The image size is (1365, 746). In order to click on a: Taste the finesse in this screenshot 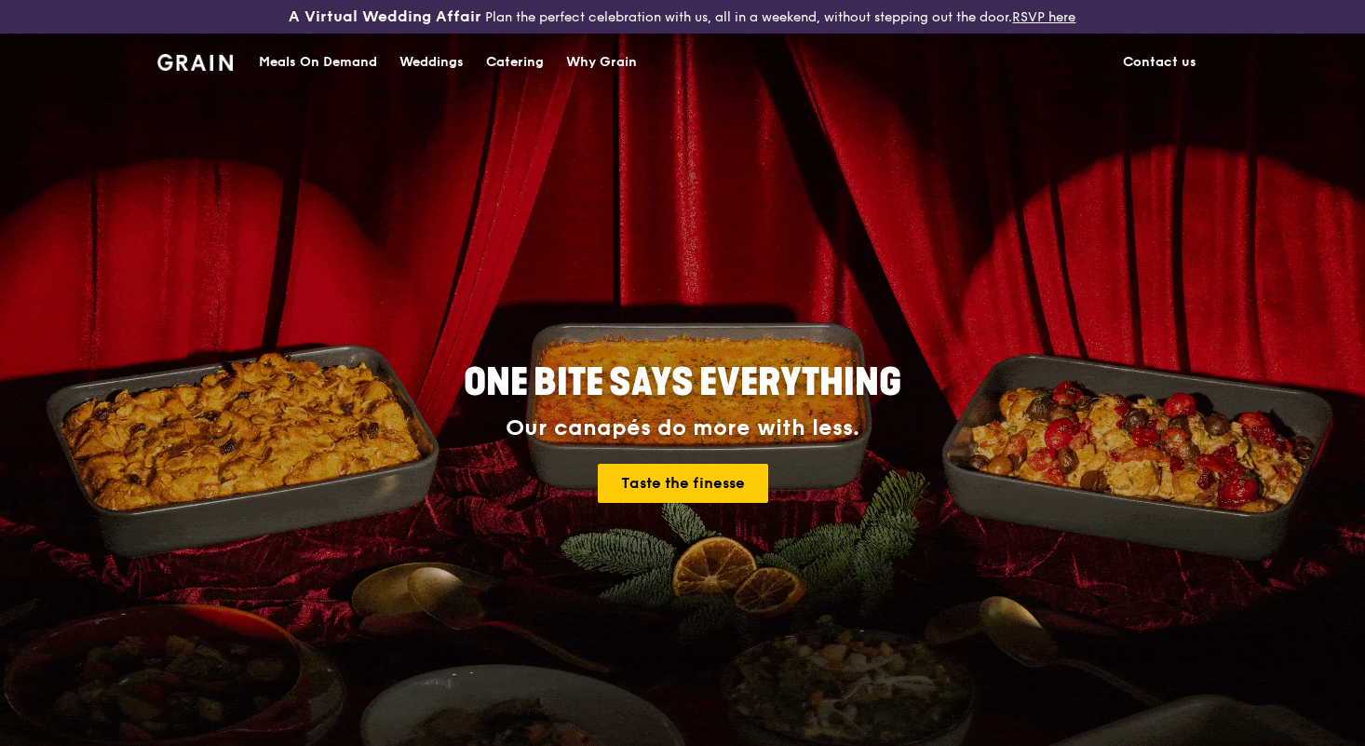, I will do `click(682, 483)`.